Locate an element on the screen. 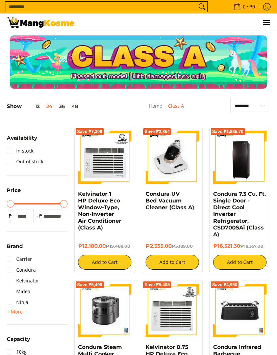 This screenshot has width=277, height=355. button: 48 is located at coordinates (75, 106).